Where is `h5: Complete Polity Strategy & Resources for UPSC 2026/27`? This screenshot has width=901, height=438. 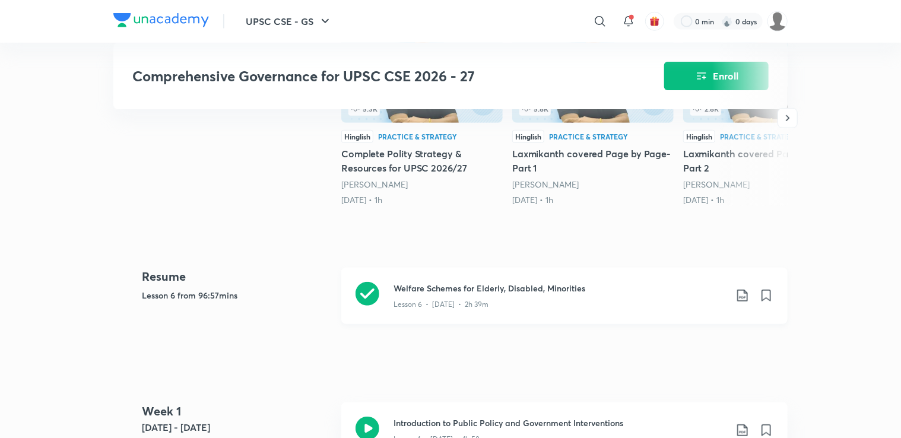 h5: Complete Polity Strategy & Resources for UPSC 2026/27 is located at coordinates (422, 161).